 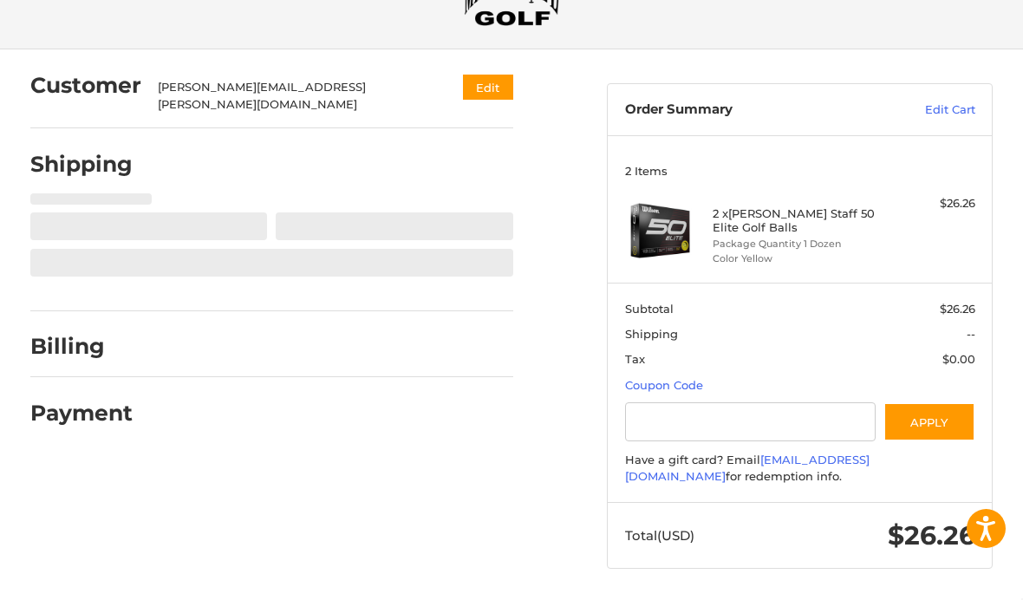 I want to click on h3: 2 Items, so click(x=800, y=171).